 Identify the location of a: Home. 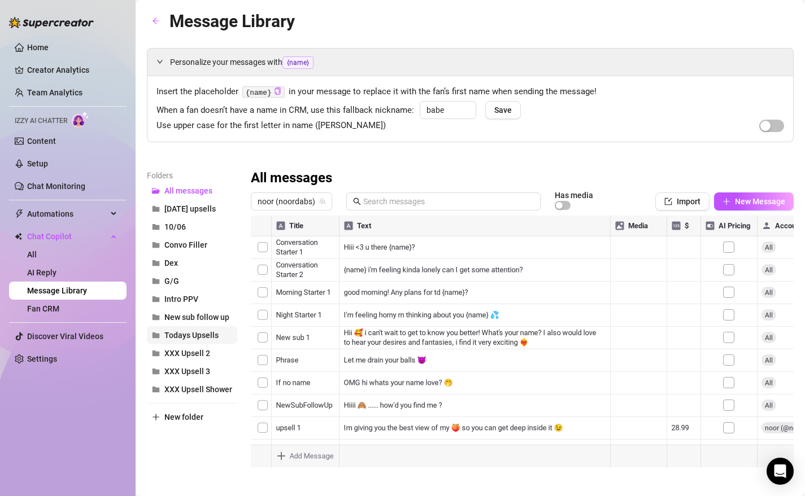
(38, 47).